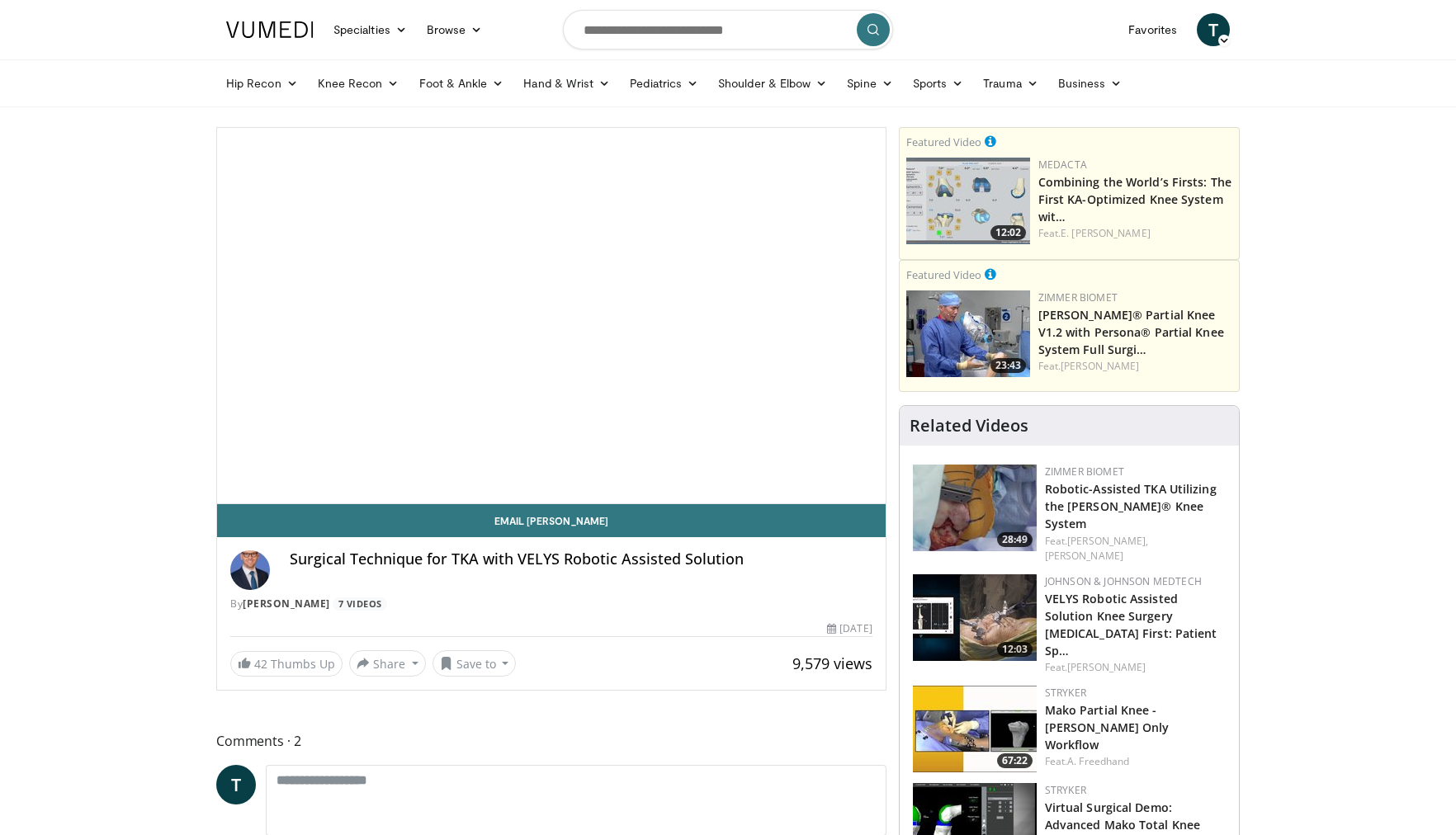 This screenshot has width=1456, height=835. Describe the element at coordinates (566, 84) in the screenshot. I see `a: Hand & Wrist` at that location.